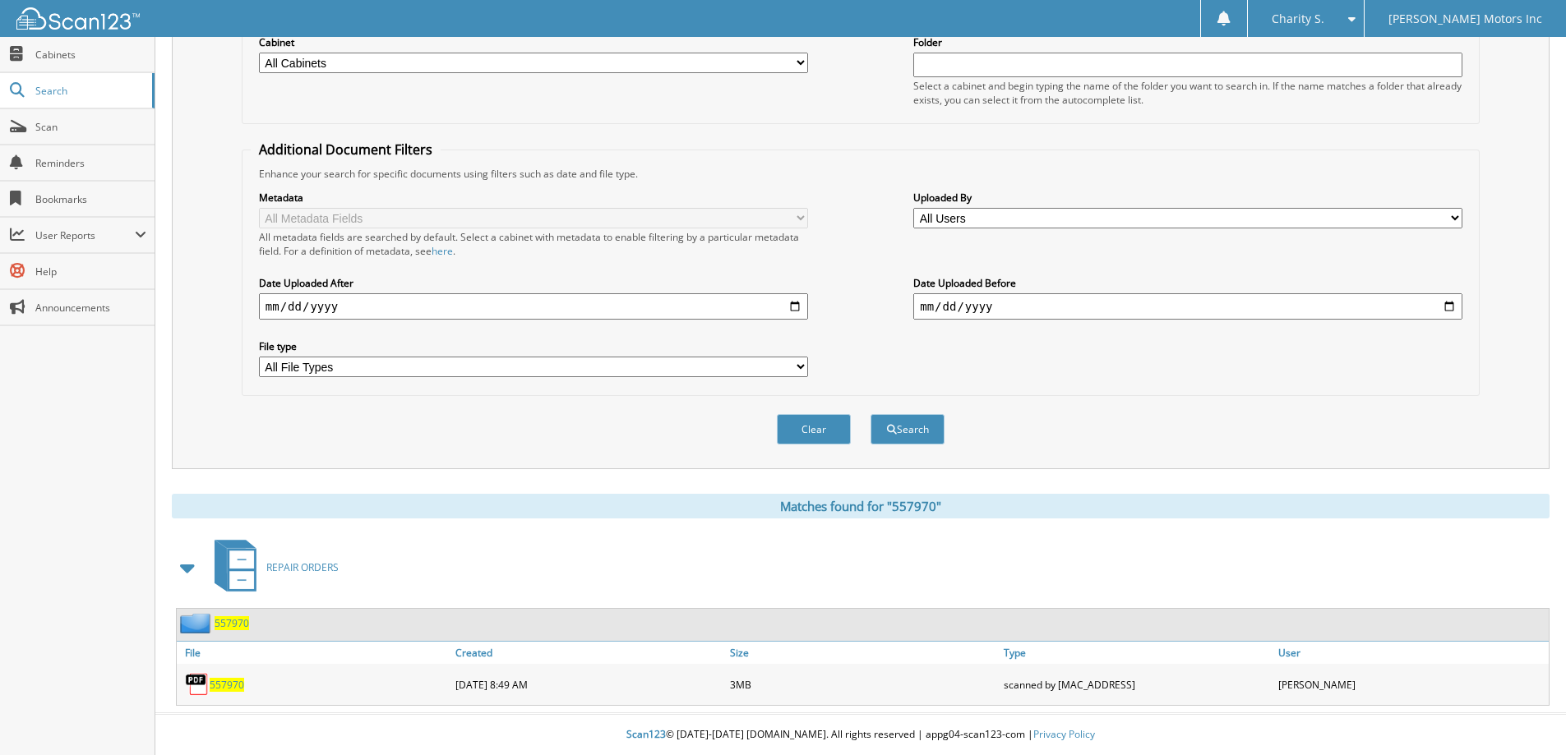  I want to click on span: Reminders, so click(90, 163).